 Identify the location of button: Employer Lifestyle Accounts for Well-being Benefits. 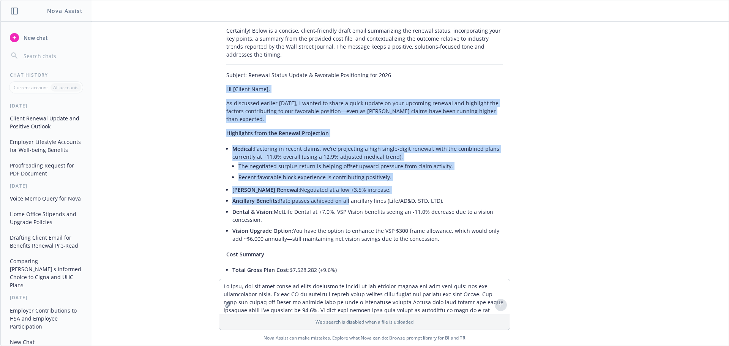
(46, 146).